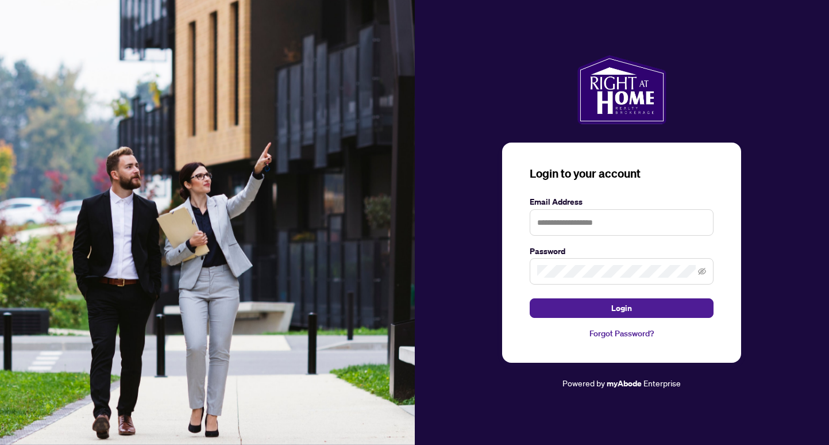  Describe the element at coordinates (622, 202) in the screenshot. I see `label: Email Address` at that location.